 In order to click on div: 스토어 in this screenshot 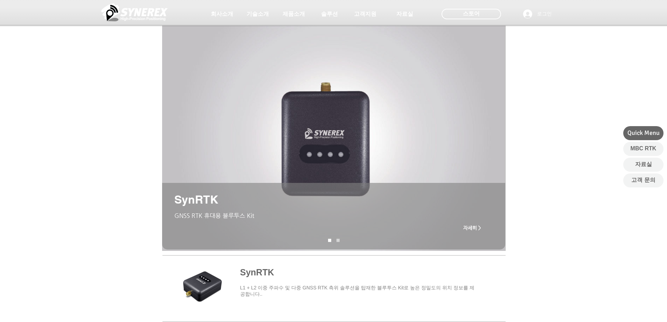, I will do `click(471, 14)`.